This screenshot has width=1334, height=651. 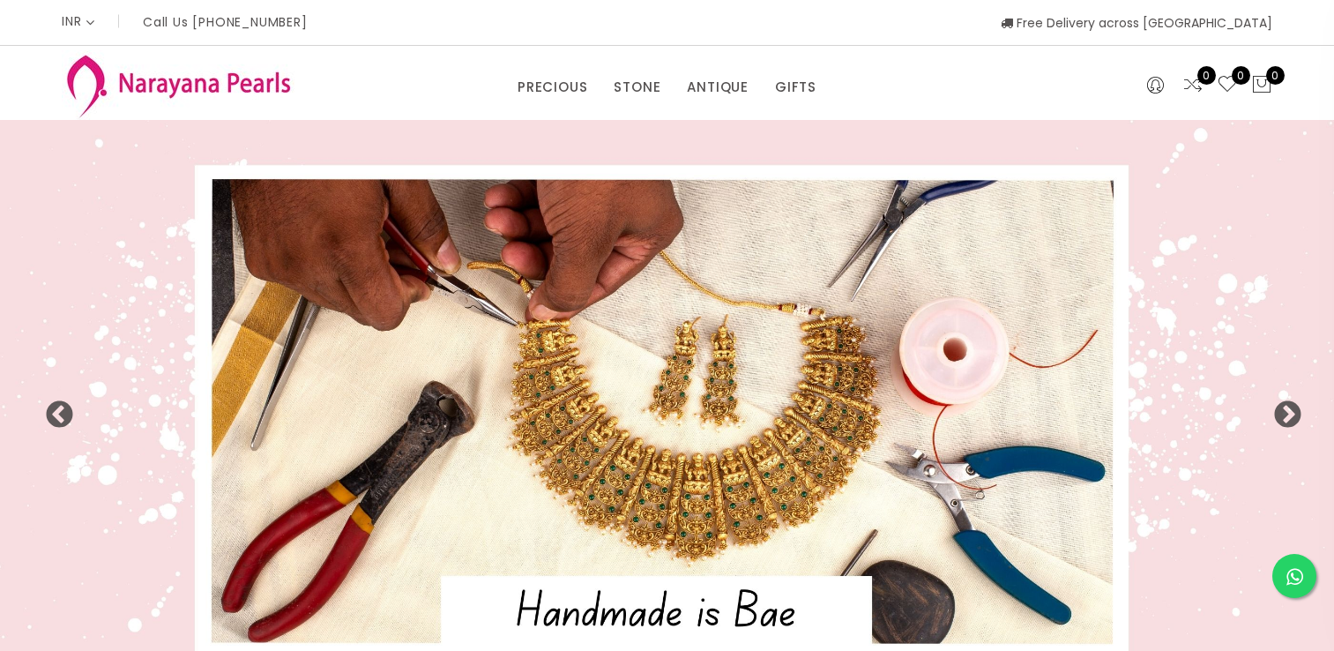 I want to click on button: Previous, so click(x=53, y=409).